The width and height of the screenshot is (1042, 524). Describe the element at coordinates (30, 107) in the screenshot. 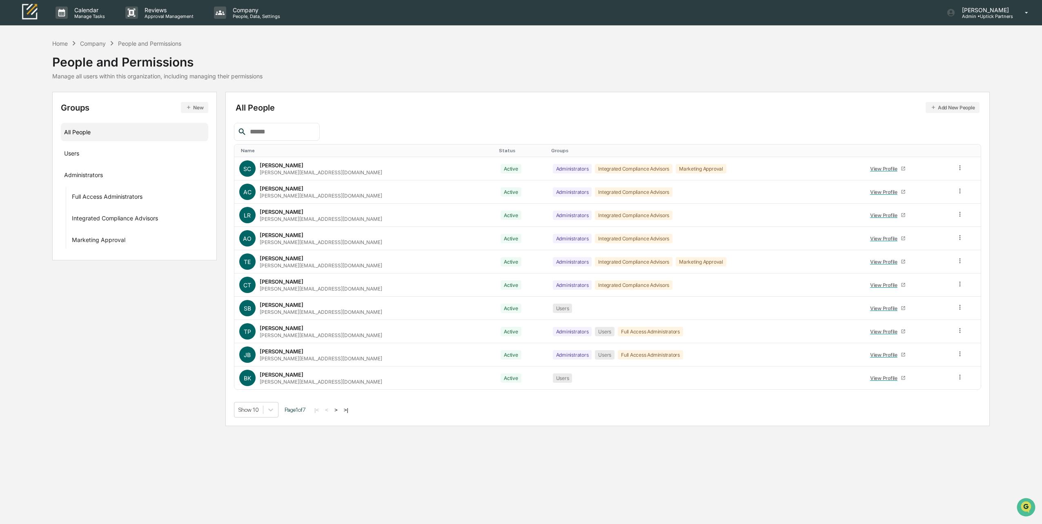

I see `a: 🖐️Preclearance` at that location.